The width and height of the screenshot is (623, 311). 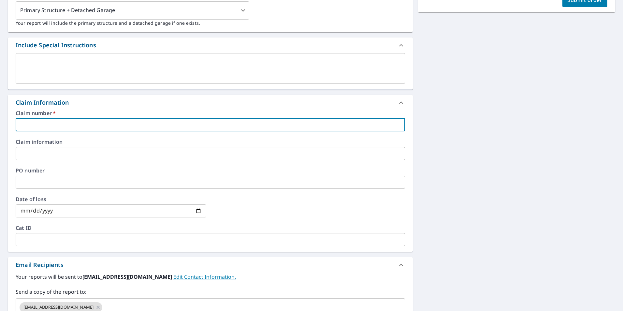 What do you see at coordinates (205, 277) in the screenshot?
I see `a: EditContactInfo` at bounding box center [205, 277].